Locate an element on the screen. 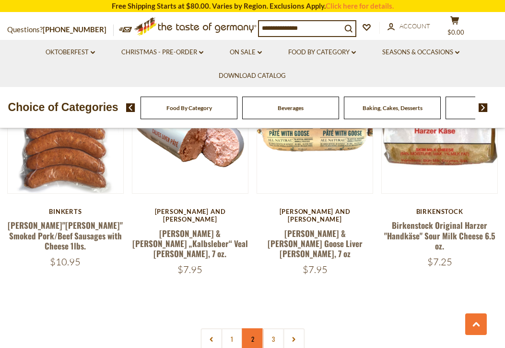 The width and height of the screenshot is (505, 348). a: Christmas - PRE-ORDER is located at coordinates (162, 52).